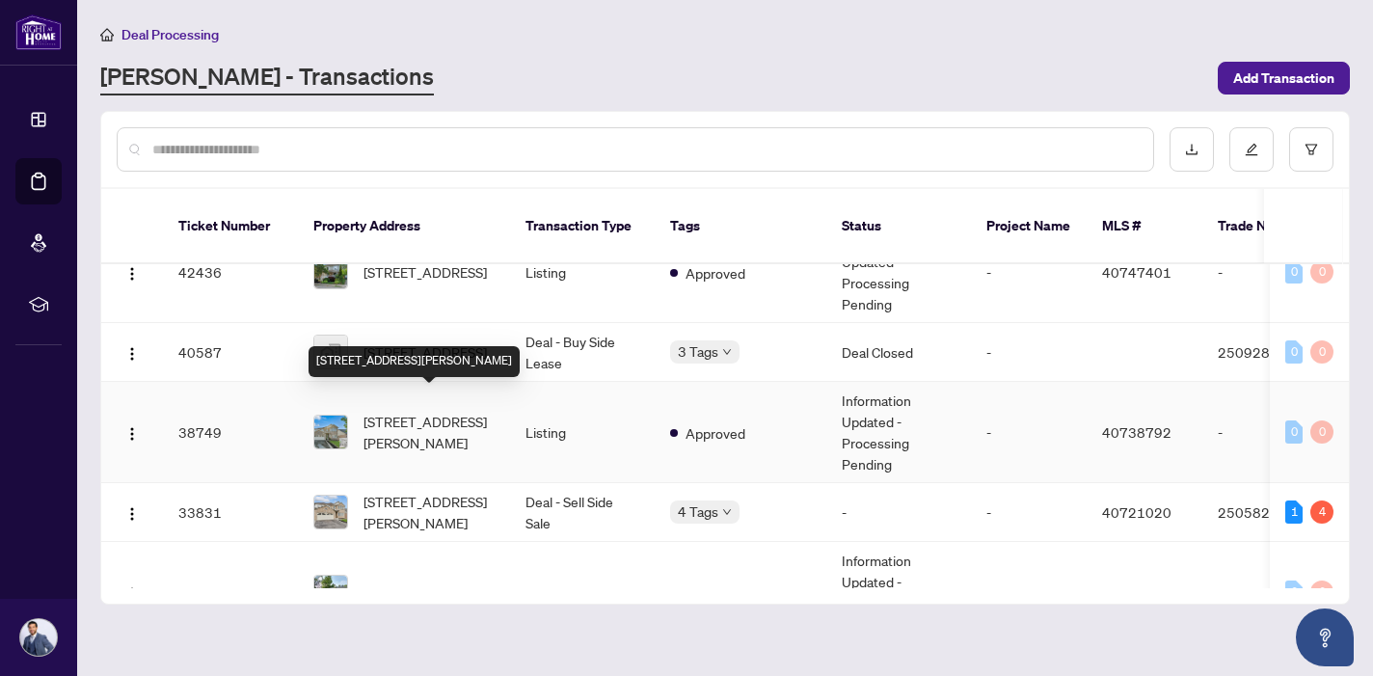 This screenshot has width=1373, height=676. What do you see at coordinates (1294, 512) in the screenshot?
I see `div: 1` at bounding box center [1294, 512].